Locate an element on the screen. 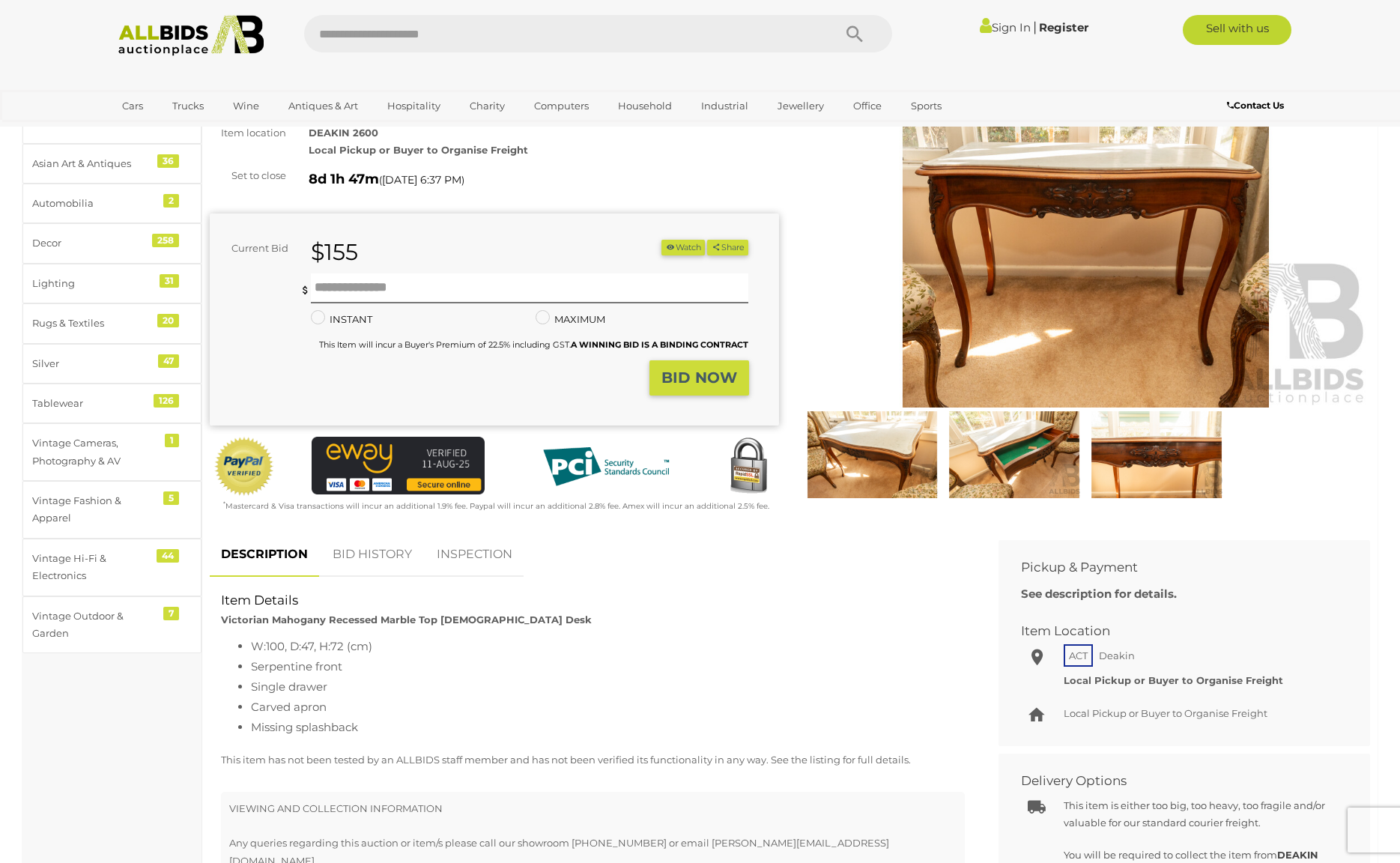 Image resolution: width=1400 pixels, height=863 pixels. img: Secured by Rapid SSL is located at coordinates (748, 467).